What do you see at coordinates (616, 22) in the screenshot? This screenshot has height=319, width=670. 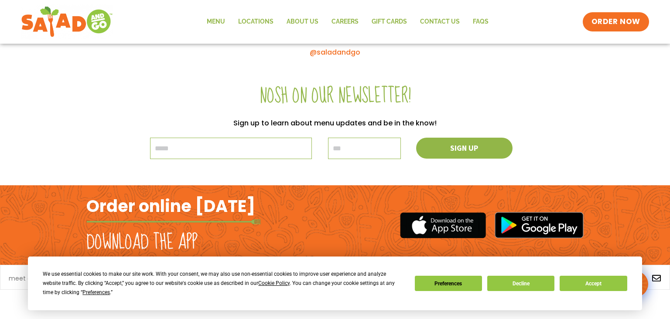 I see `span: ORDER NOW` at bounding box center [616, 22].